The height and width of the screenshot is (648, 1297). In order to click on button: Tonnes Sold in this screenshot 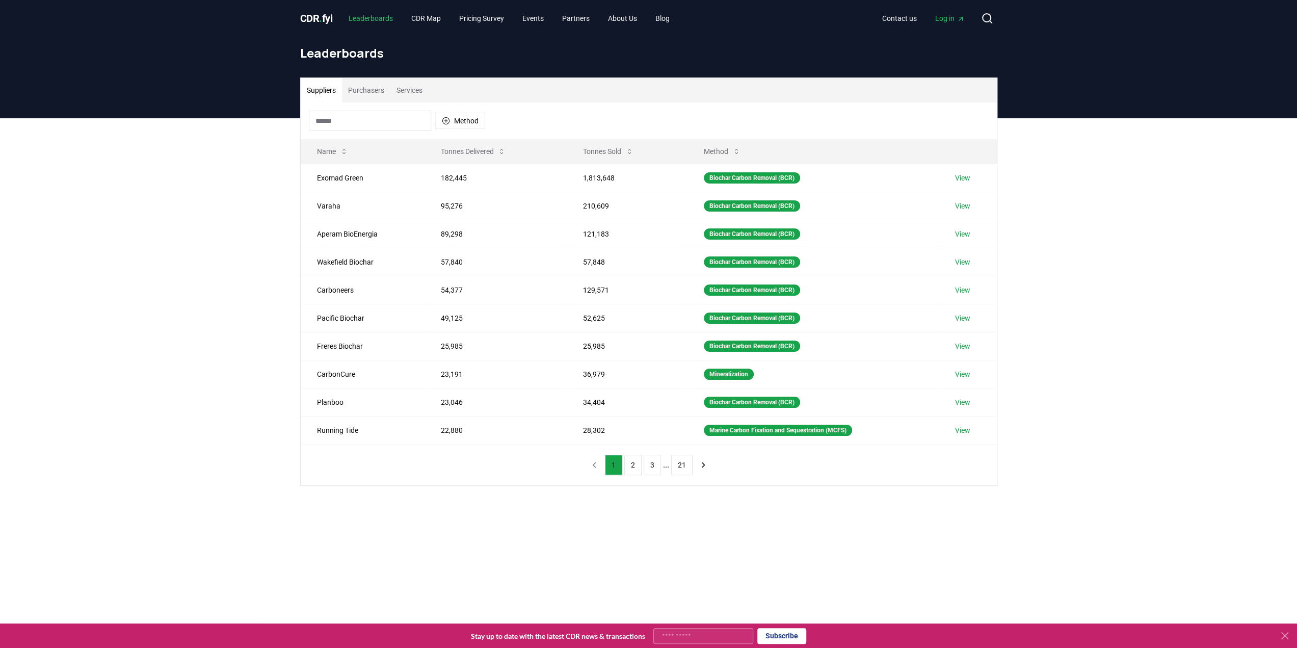, I will do `click(608, 151)`.